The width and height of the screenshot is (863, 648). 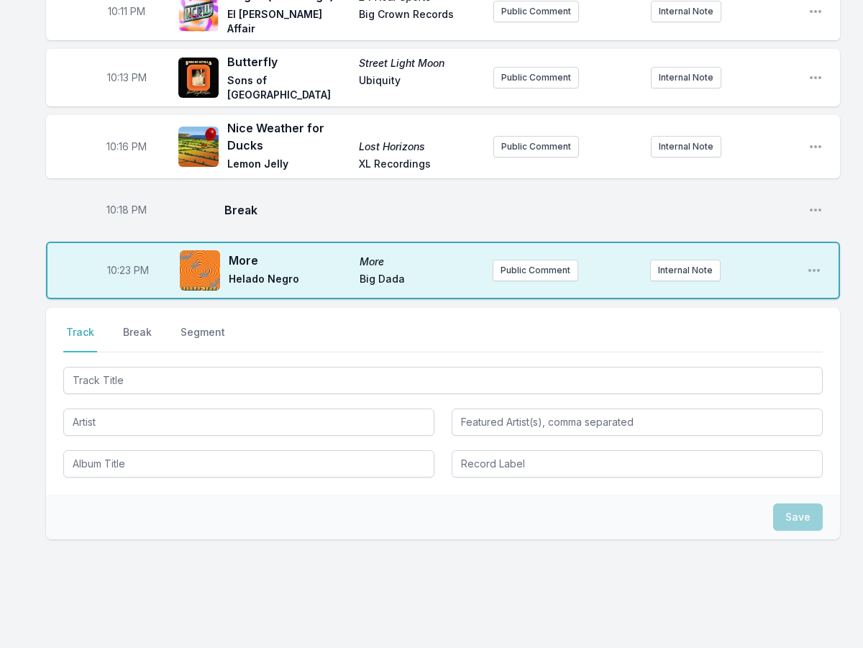 What do you see at coordinates (421, 281) in the screenshot?
I see `span: Big Dada` at bounding box center [421, 281].